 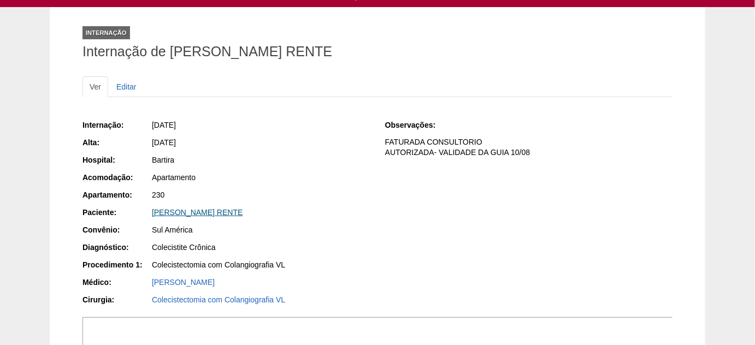 I want to click on div: Observações:, so click(x=419, y=125).